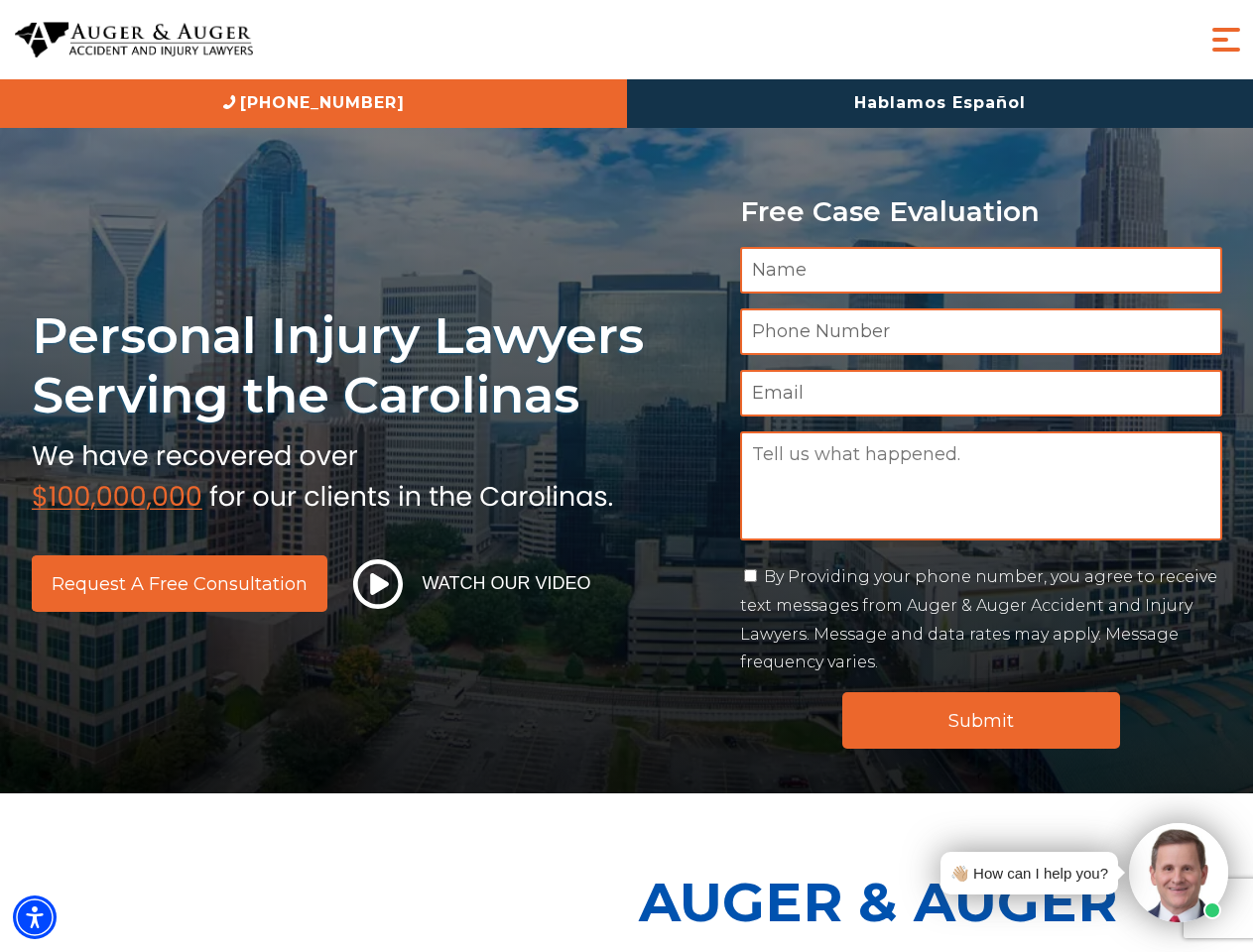 The image size is (1253, 952). What do you see at coordinates (981, 392) in the screenshot?
I see `input: Email` at bounding box center [981, 392].